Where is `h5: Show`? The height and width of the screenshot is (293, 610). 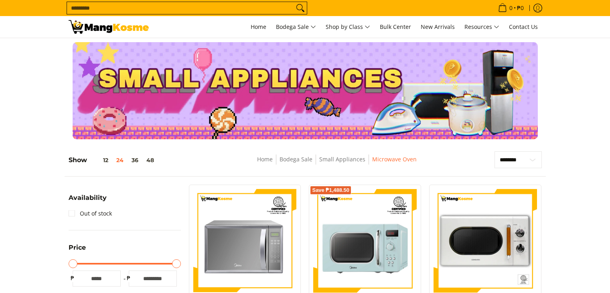
h5: Show is located at coordinates (113, 160).